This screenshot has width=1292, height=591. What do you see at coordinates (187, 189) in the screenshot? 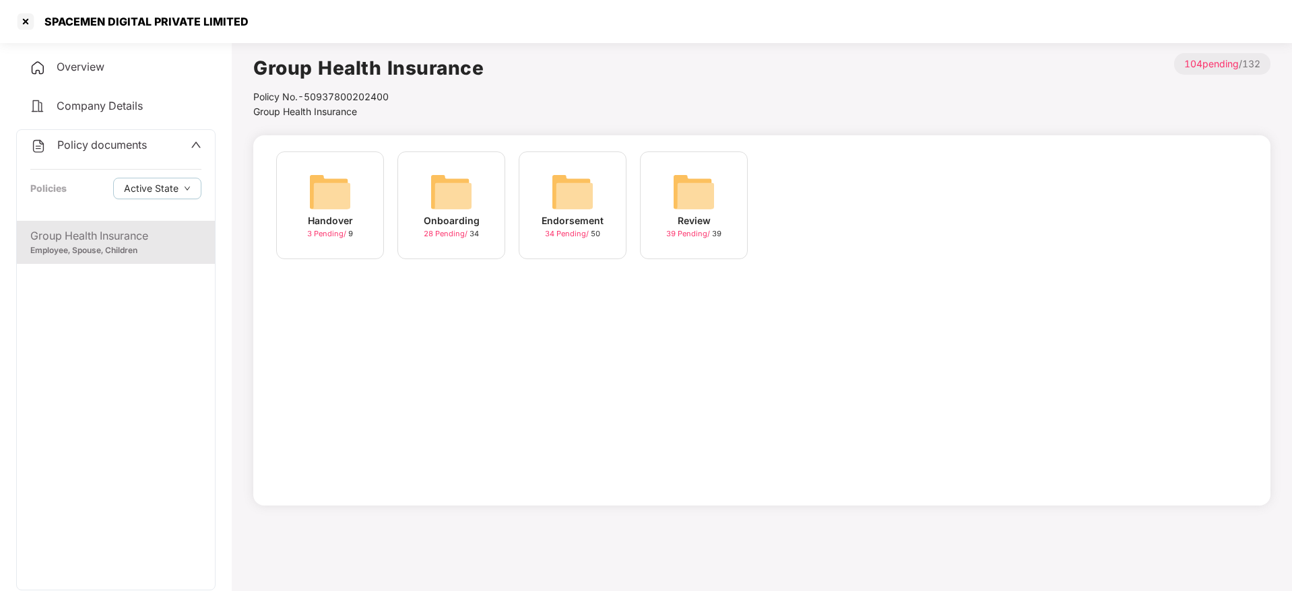
I see `span: down` at bounding box center [187, 189].